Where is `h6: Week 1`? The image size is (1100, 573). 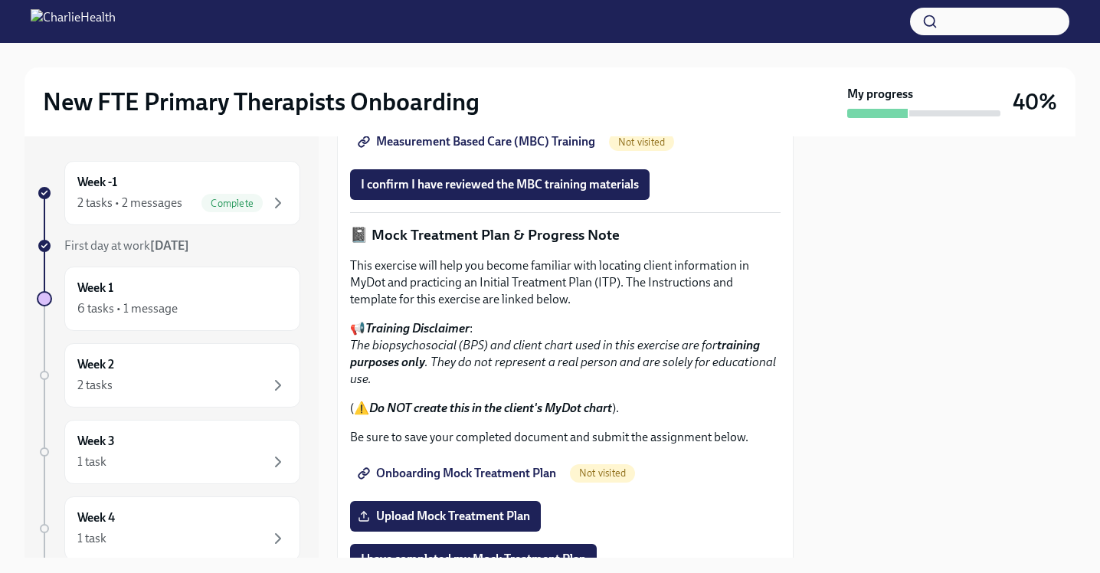 h6: Week 1 is located at coordinates (95, 288).